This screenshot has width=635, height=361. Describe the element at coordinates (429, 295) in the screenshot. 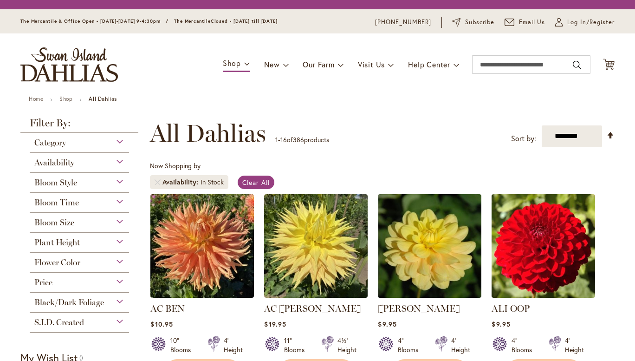

I see `a: AHOY MATEY` at that location.